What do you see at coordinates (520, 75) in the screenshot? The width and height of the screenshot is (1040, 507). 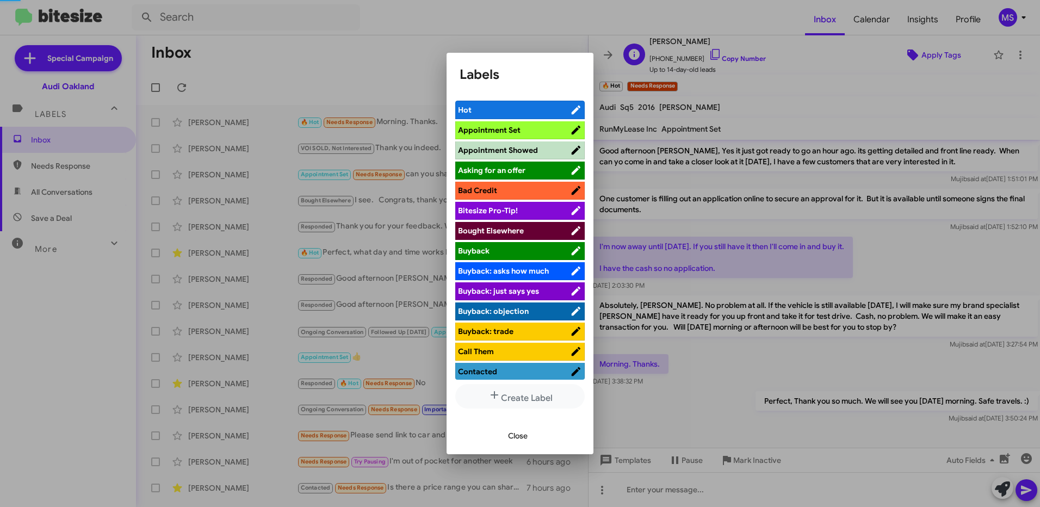 I see `h1: Labels` at bounding box center [520, 75].